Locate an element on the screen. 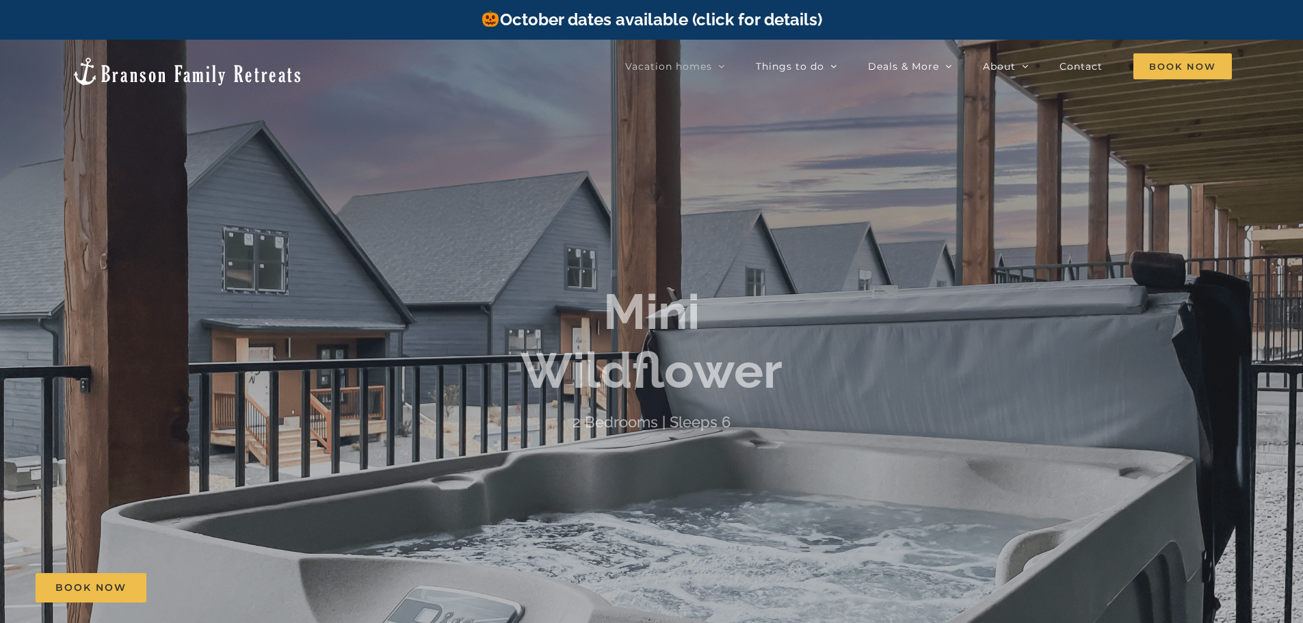  a: Contact is located at coordinates (1081, 66).